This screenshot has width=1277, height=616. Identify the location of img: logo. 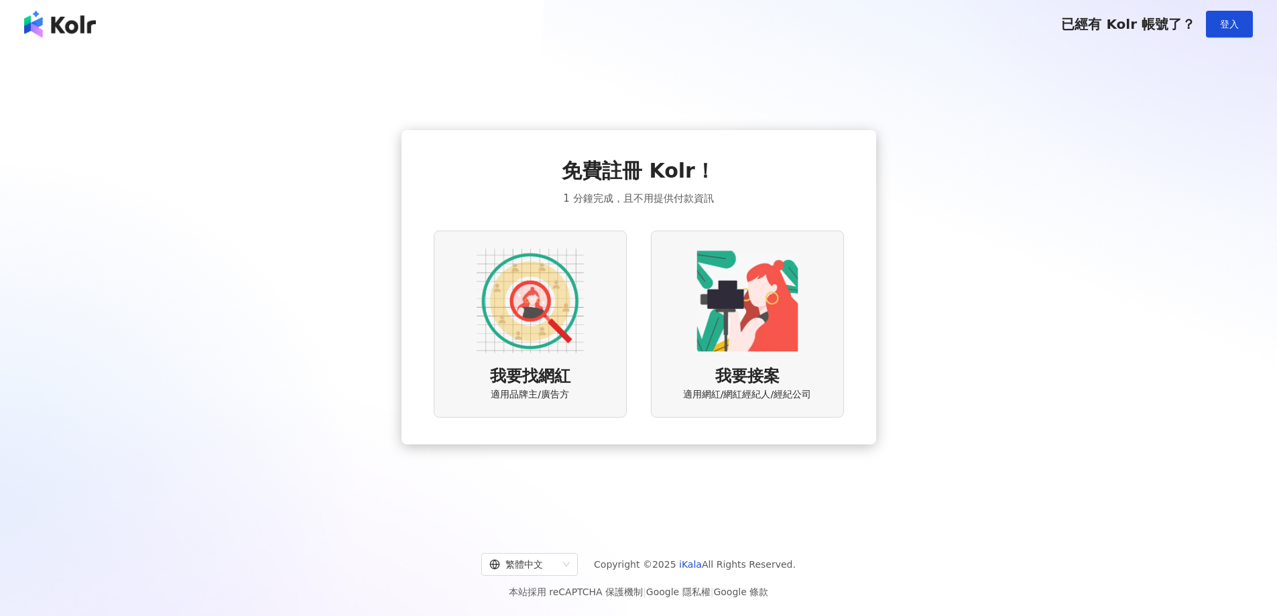
(60, 24).